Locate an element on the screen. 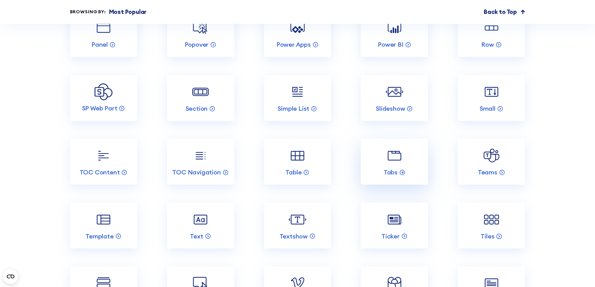 This screenshot has width=595, height=287. p: Panel is located at coordinates (99, 45).